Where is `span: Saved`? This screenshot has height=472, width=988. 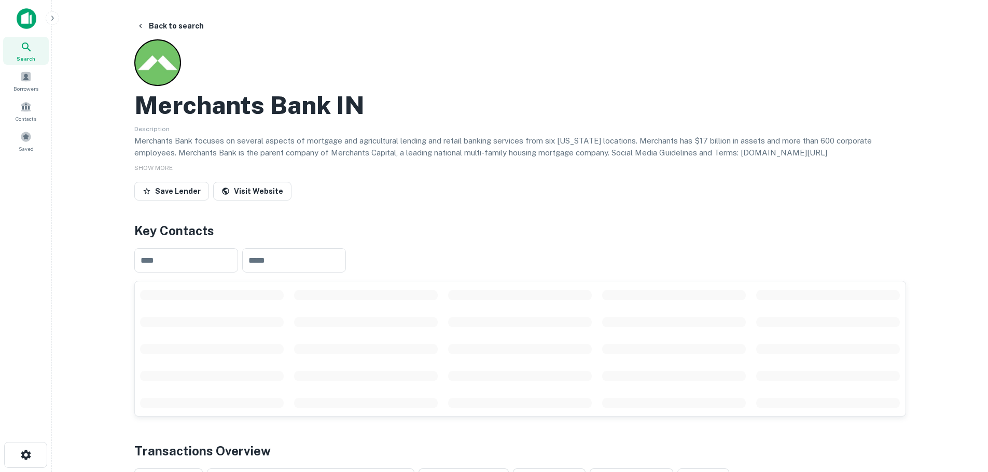
span: Saved is located at coordinates (26, 149).